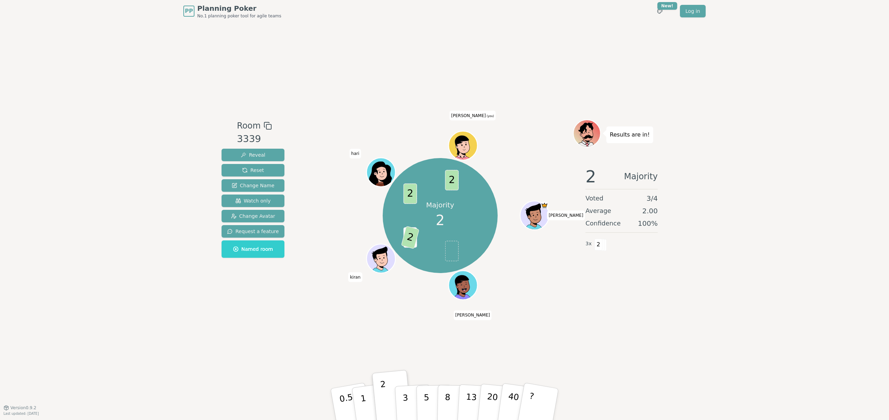 The image size is (889, 420). I want to click on a: PPPlanning PokerNo.1 planning poker tool for agile teams, so click(232, 11).